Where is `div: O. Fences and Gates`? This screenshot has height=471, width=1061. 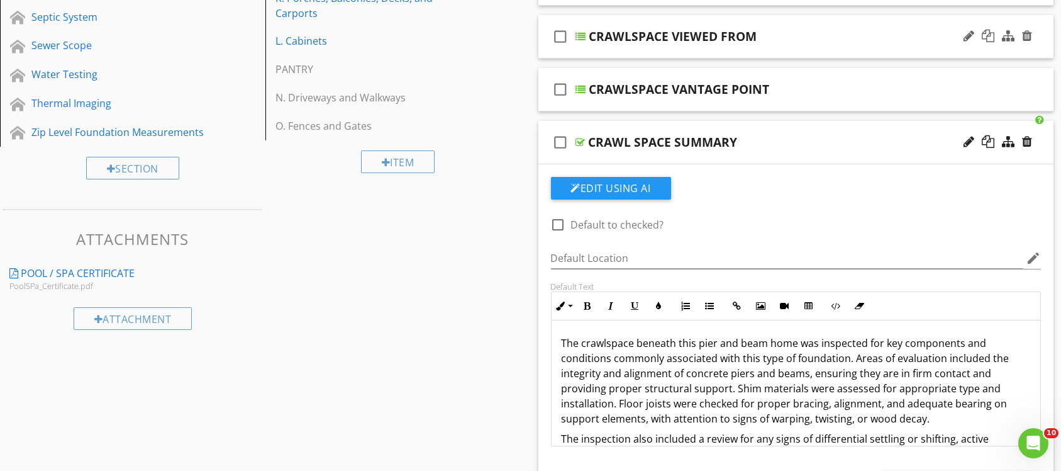
div: O. Fences and Gates is located at coordinates (376, 126).